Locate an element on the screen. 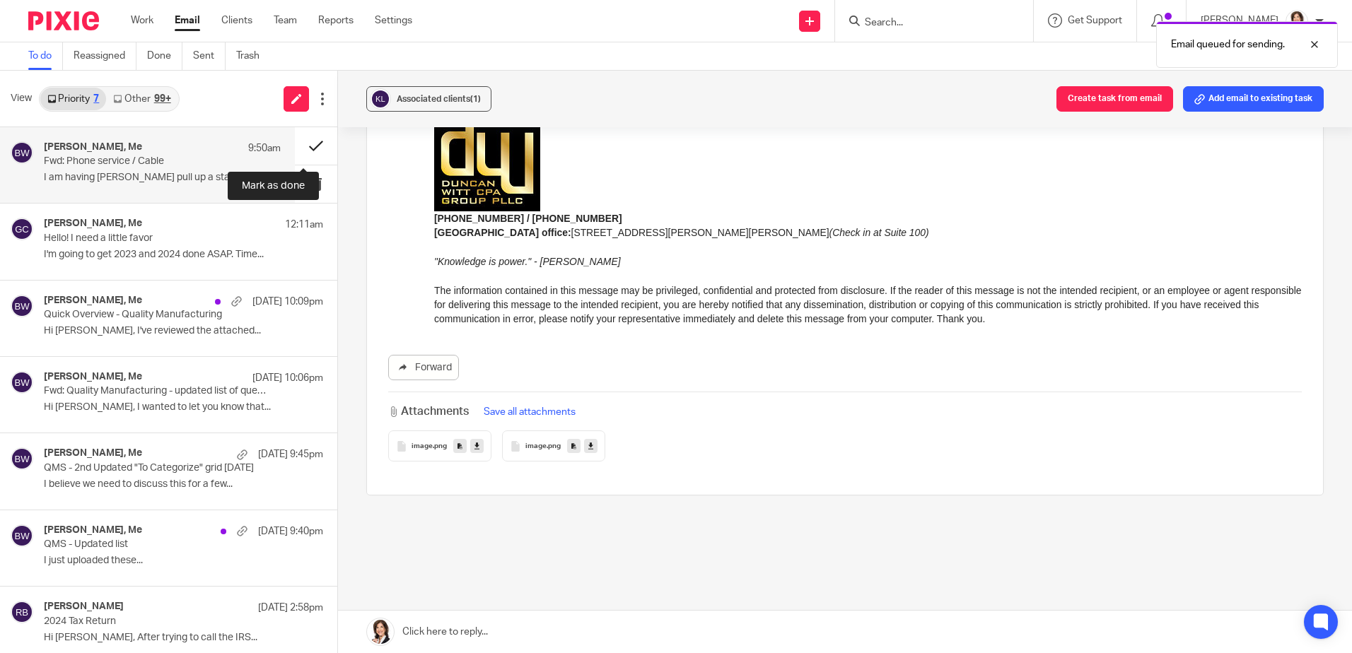 This screenshot has height=653, width=1352. a: Reports is located at coordinates (336, 21).